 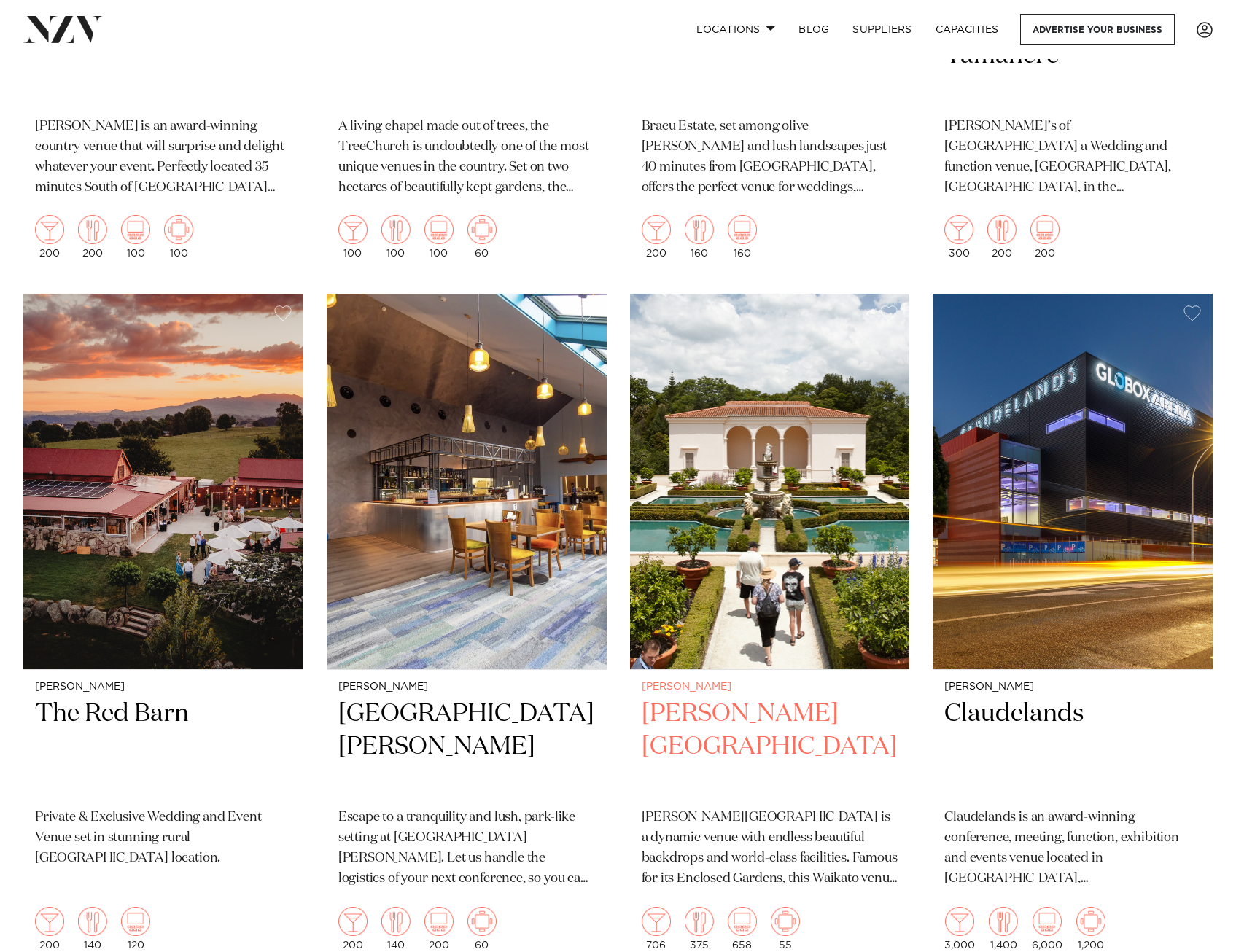 I want to click on div: 1,400, so click(x=1003, y=928).